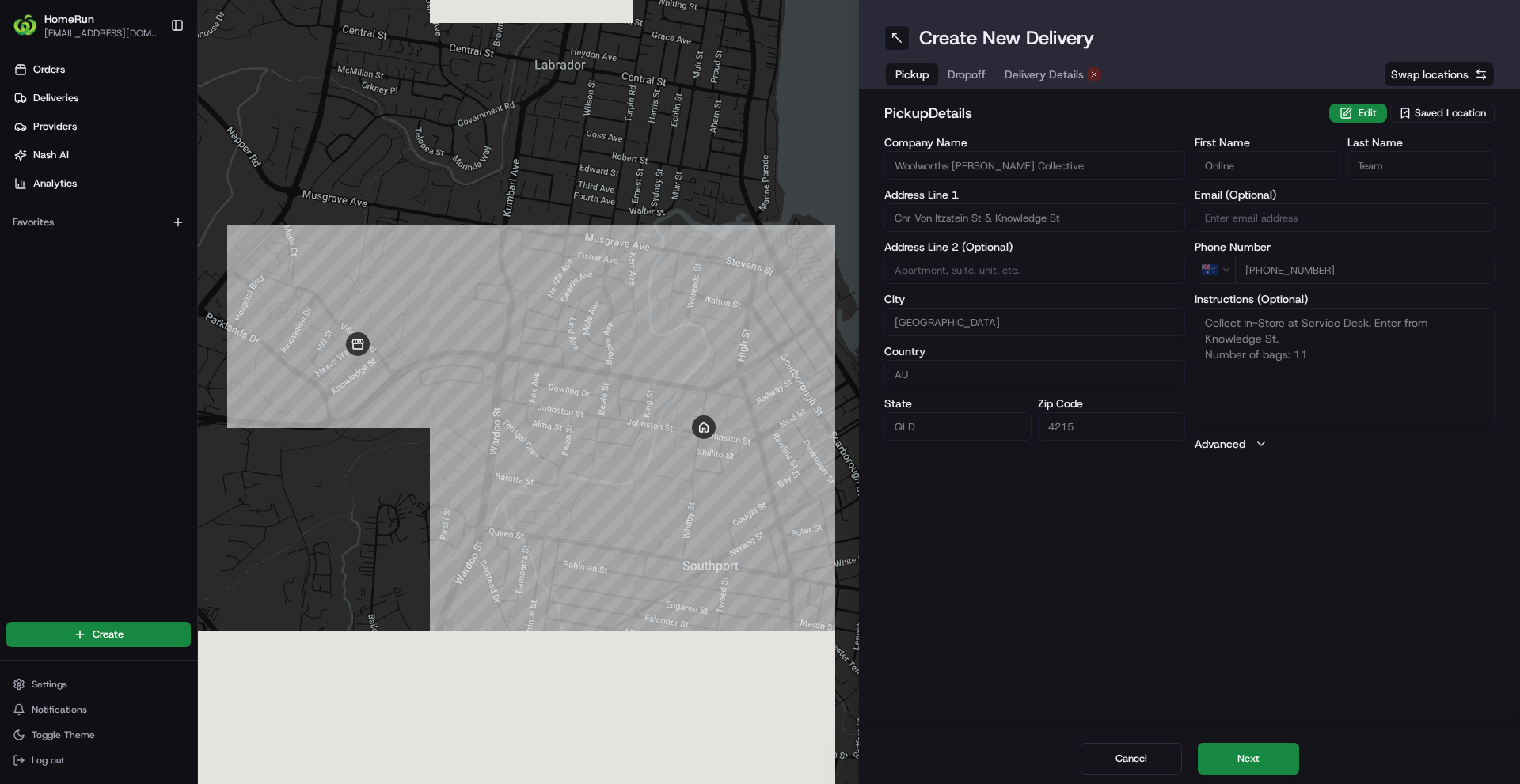 This screenshot has width=1520, height=784. I want to click on label: Instructions (Optional), so click(1345, 299).